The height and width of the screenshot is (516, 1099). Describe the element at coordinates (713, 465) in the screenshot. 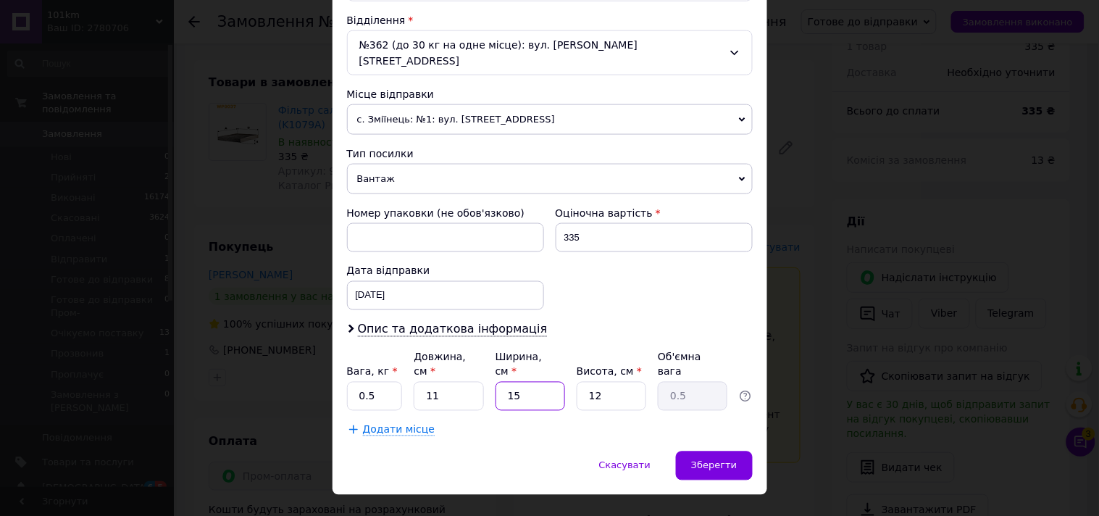

I see `span: Зберегти` at that location.